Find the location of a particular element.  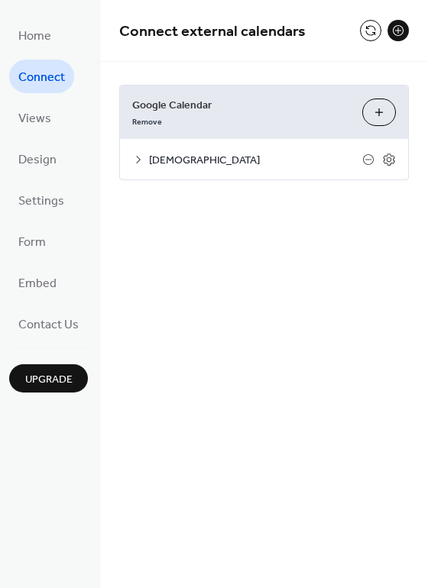

a: Form is located at coordinates (32, 241).